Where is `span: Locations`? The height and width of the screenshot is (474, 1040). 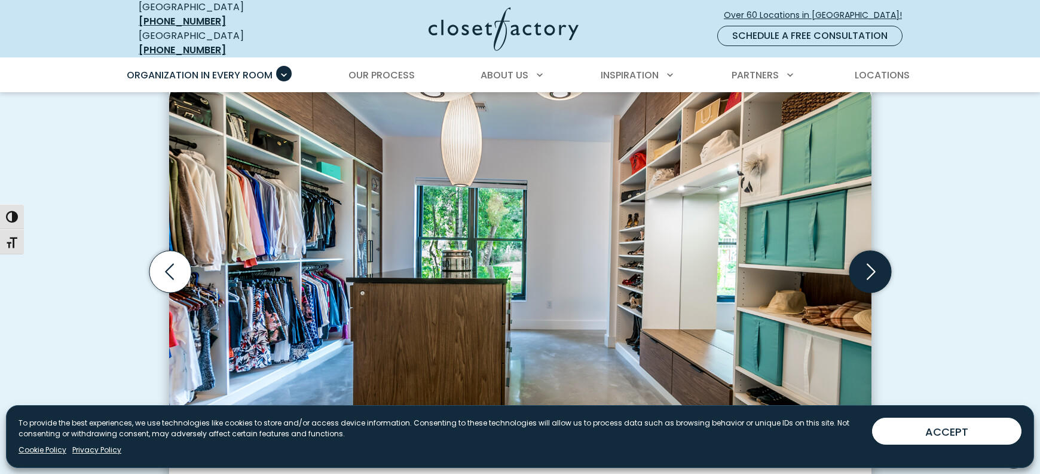 span: Locations is located at coordinates (882, 75).